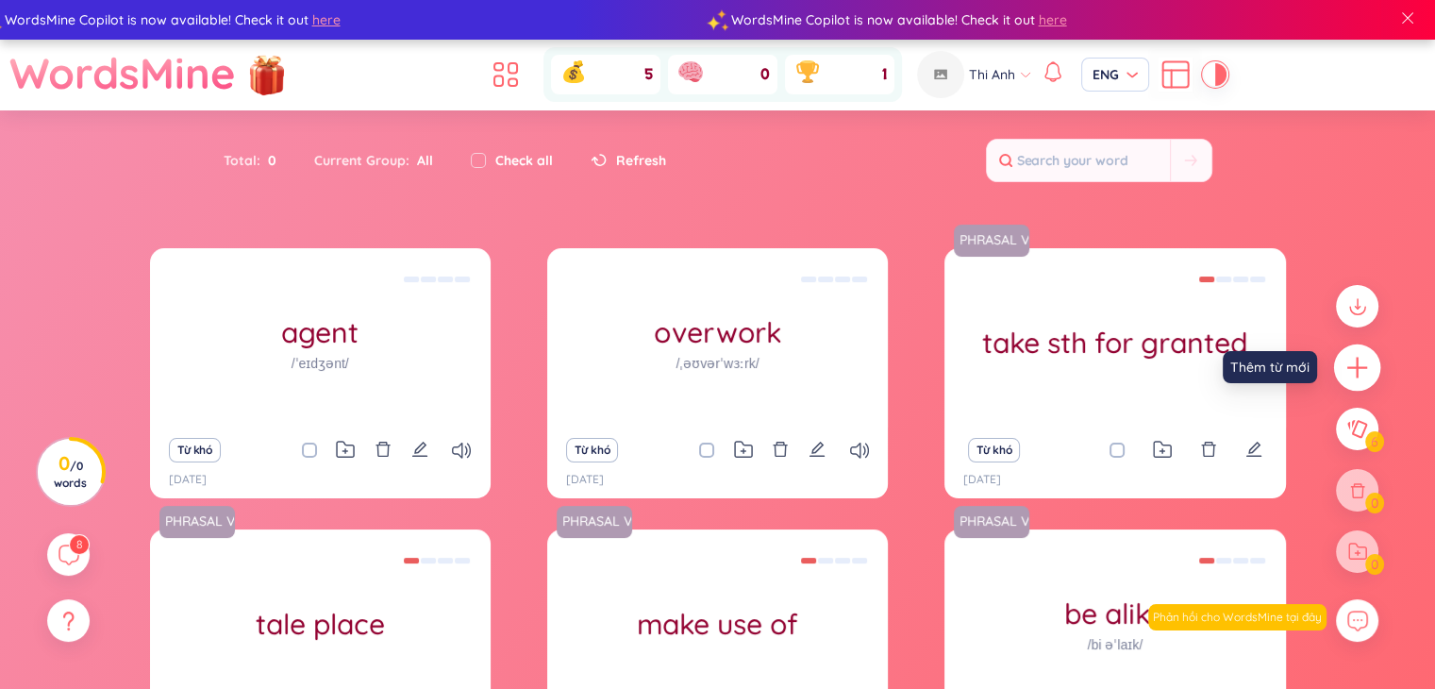  Describe the element at coordinates (1115, 644) in the screenshot. I see `h1: /bi əˈlaɪk/` at that location.